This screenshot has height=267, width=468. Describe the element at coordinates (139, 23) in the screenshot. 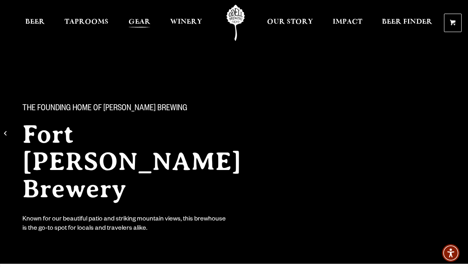

I see `a: Gear` at that location.